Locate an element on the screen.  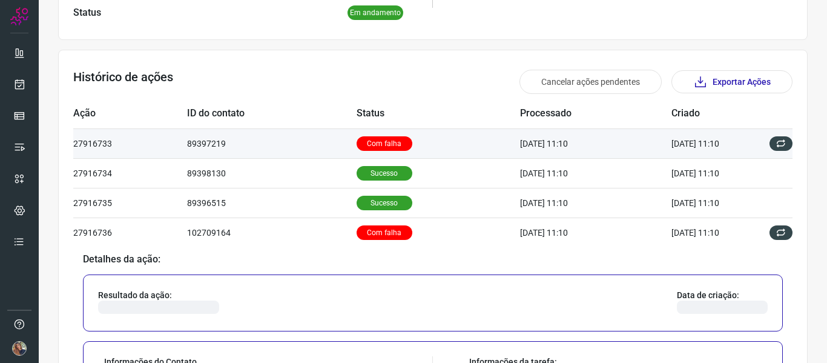
td: ID do contato is located at coordinates (271, 113).